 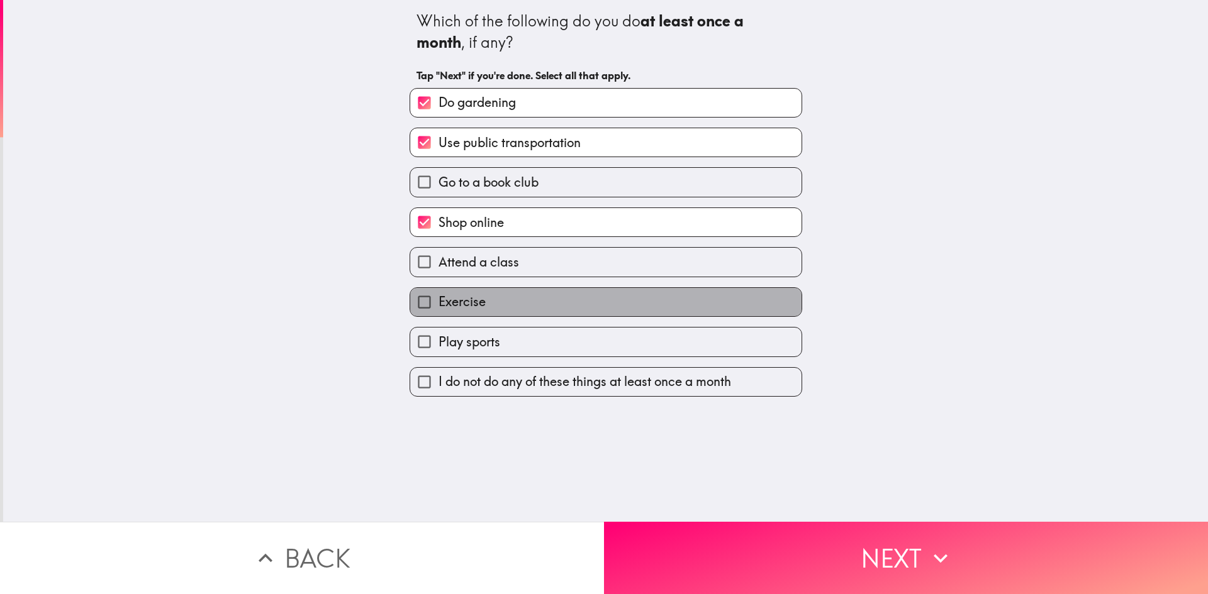 What do you see at coordinates (469, 342) in the screenshot?
I see `span: Play sports` at bounding box center [469, 342].